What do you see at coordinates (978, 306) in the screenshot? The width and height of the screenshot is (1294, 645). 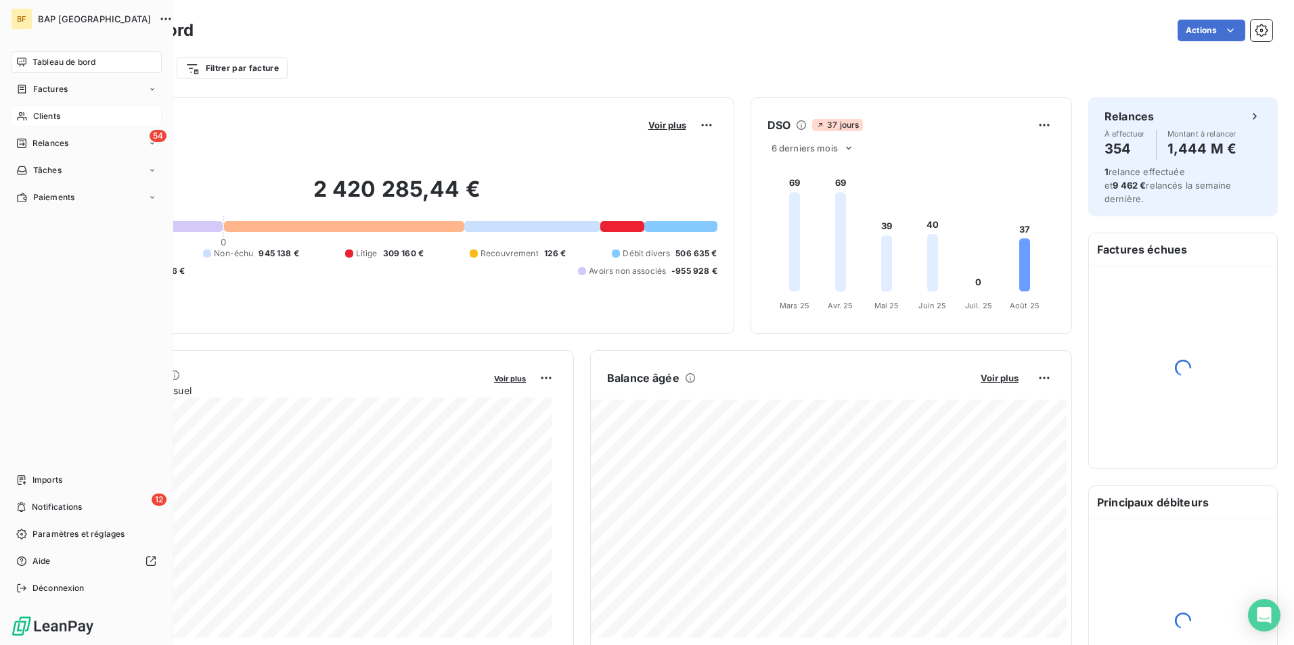 I see `tspan: Juil. 25` at bounding box center [978, 306].